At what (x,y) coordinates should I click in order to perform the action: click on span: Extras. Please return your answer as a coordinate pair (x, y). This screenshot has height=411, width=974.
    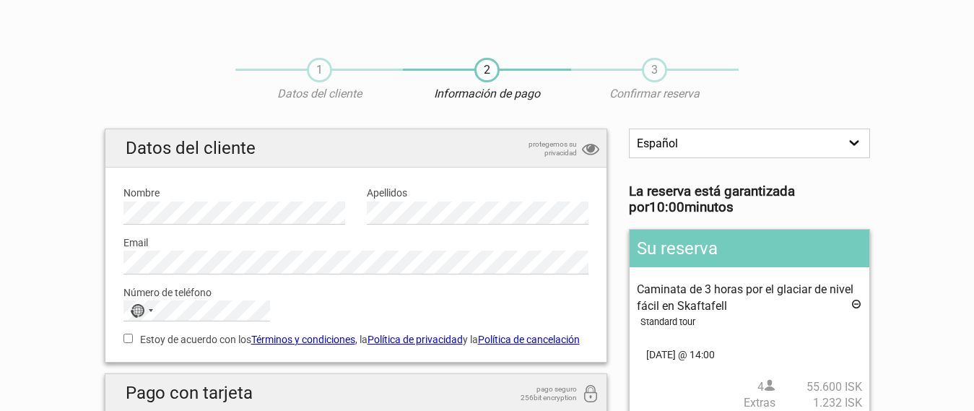
    Looking at the image, I should click on (803, 403).